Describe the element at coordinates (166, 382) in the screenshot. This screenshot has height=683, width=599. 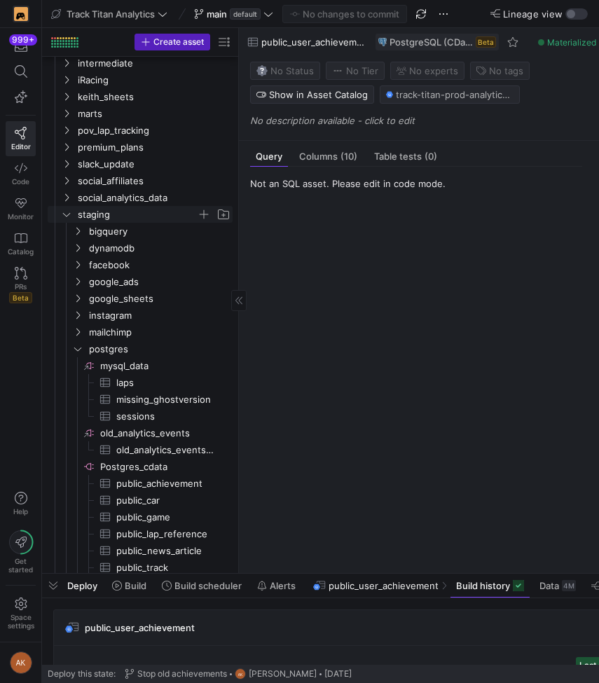
I see `span: laps​​​​​​​​​` at that location.